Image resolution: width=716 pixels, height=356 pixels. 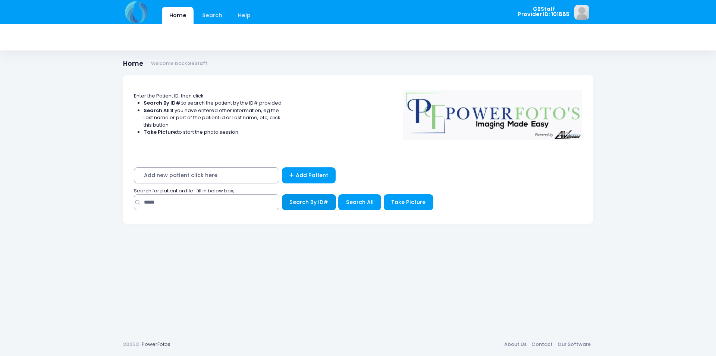 What do you see at coordinates (493, 112) in the screenshot?
I see `img: Logo` at bounding box center [493, 112].